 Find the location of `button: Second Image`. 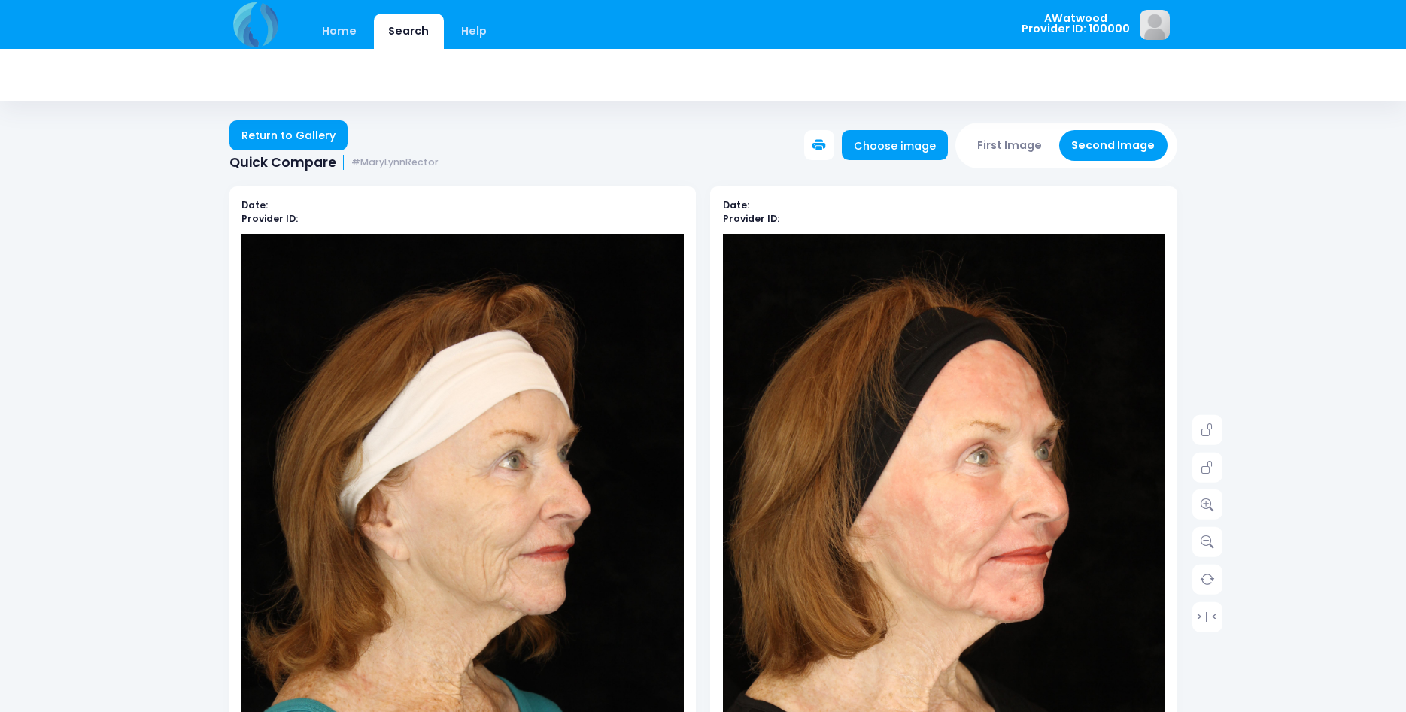

button: Second Image is located at coordinates (1113, 145).